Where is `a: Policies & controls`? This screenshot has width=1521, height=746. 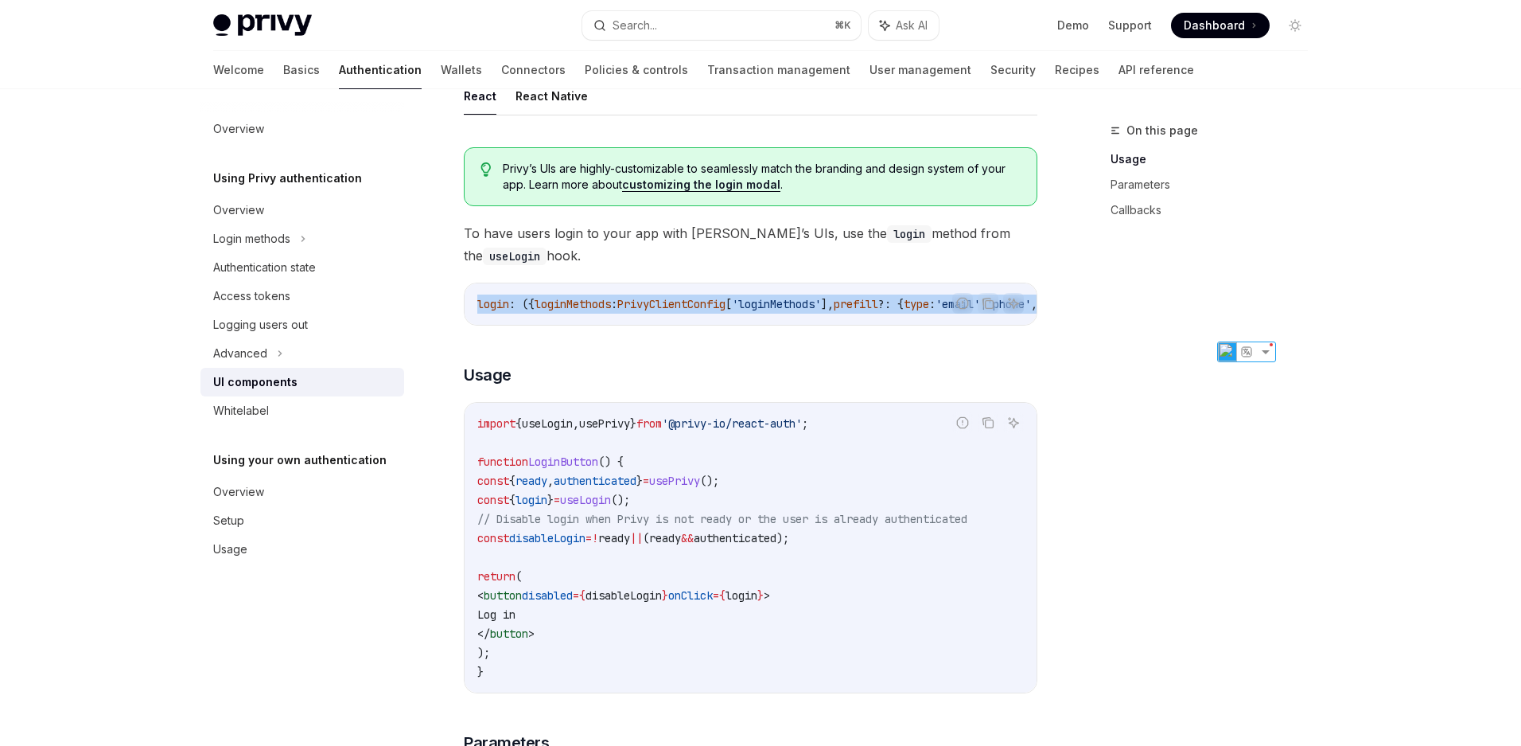
a: Policies & controls is located at coordinates (637, 70).